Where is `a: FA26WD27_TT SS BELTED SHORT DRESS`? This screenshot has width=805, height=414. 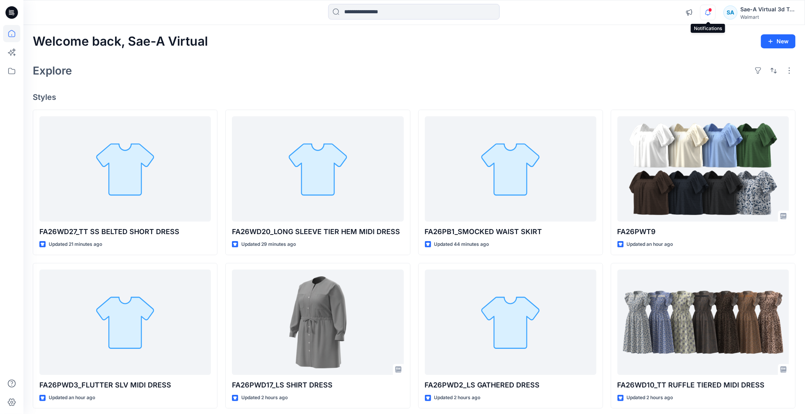 a: FA26WD27_TT SS BELTED SHORT DRESS is located at coordinates (125, 169).